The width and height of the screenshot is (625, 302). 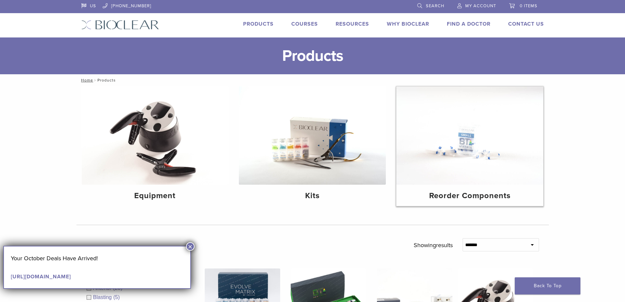 What do you see at coordinates (312, 135) in the screenshot?
I see `img: Kits` at bounding box center [312, 135].